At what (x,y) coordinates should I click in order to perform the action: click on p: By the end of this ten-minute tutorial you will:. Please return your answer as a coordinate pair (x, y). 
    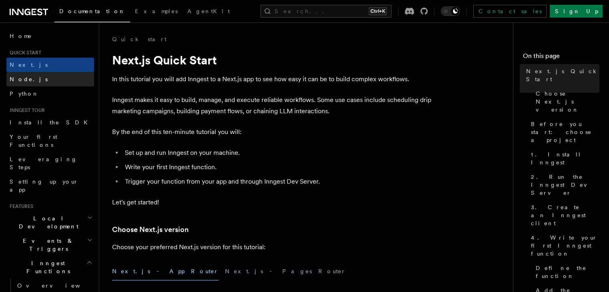
    Looking at the image, I should click on (272, 132).